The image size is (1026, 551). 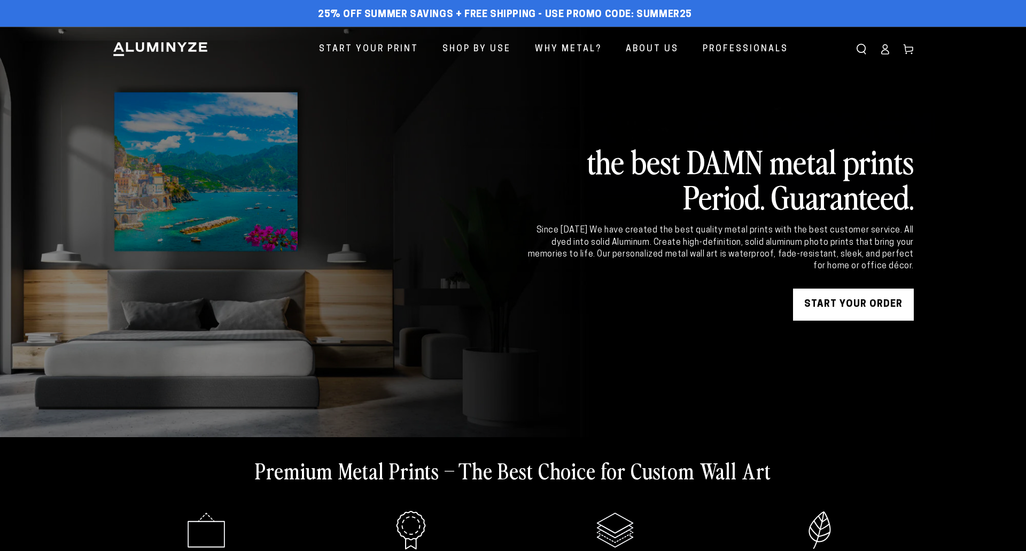 I want to click on img: Aluminyze, so click(x=160, y=49).